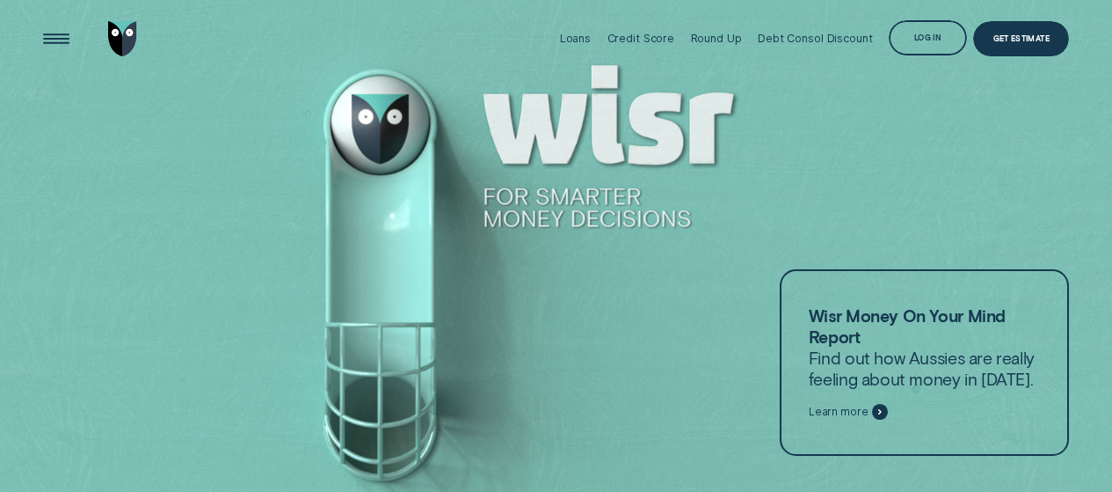  What do you see at coordinates (928, 38) in the screenshot?
I see `button: Log in` at bounding box center [928, 38].